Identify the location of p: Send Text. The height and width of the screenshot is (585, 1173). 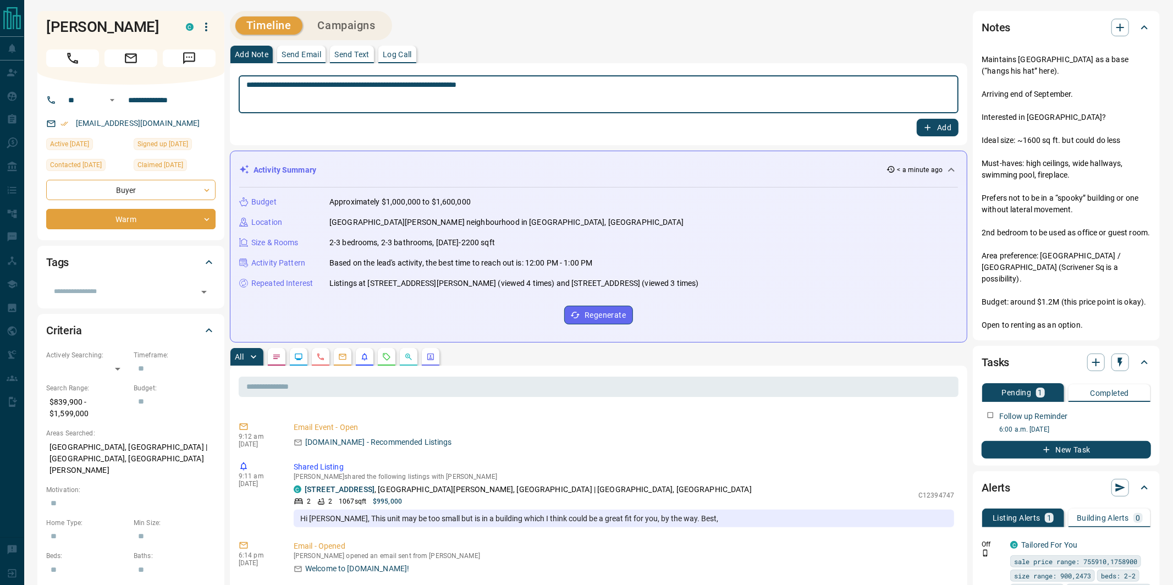
(352, 54).